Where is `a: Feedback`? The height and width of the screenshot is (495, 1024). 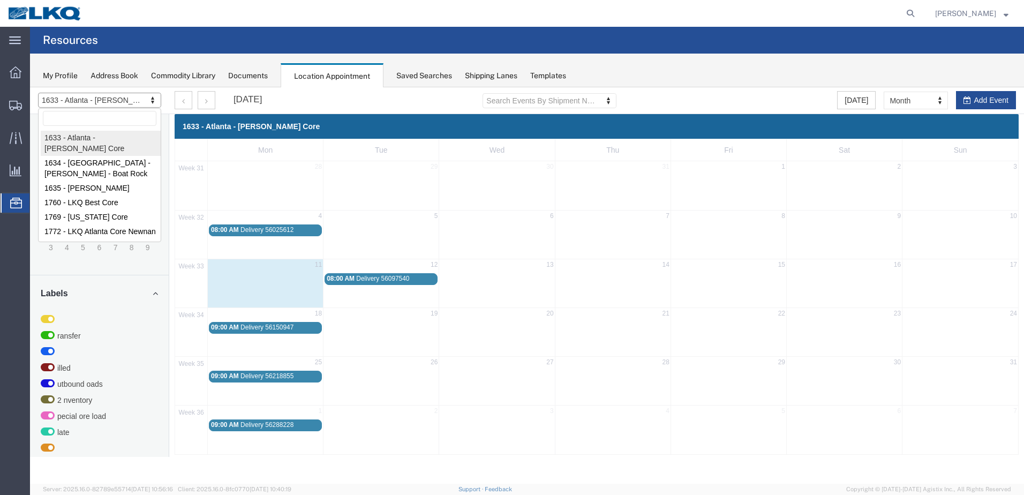 a: Feedback is located at coordinates (498, 489).